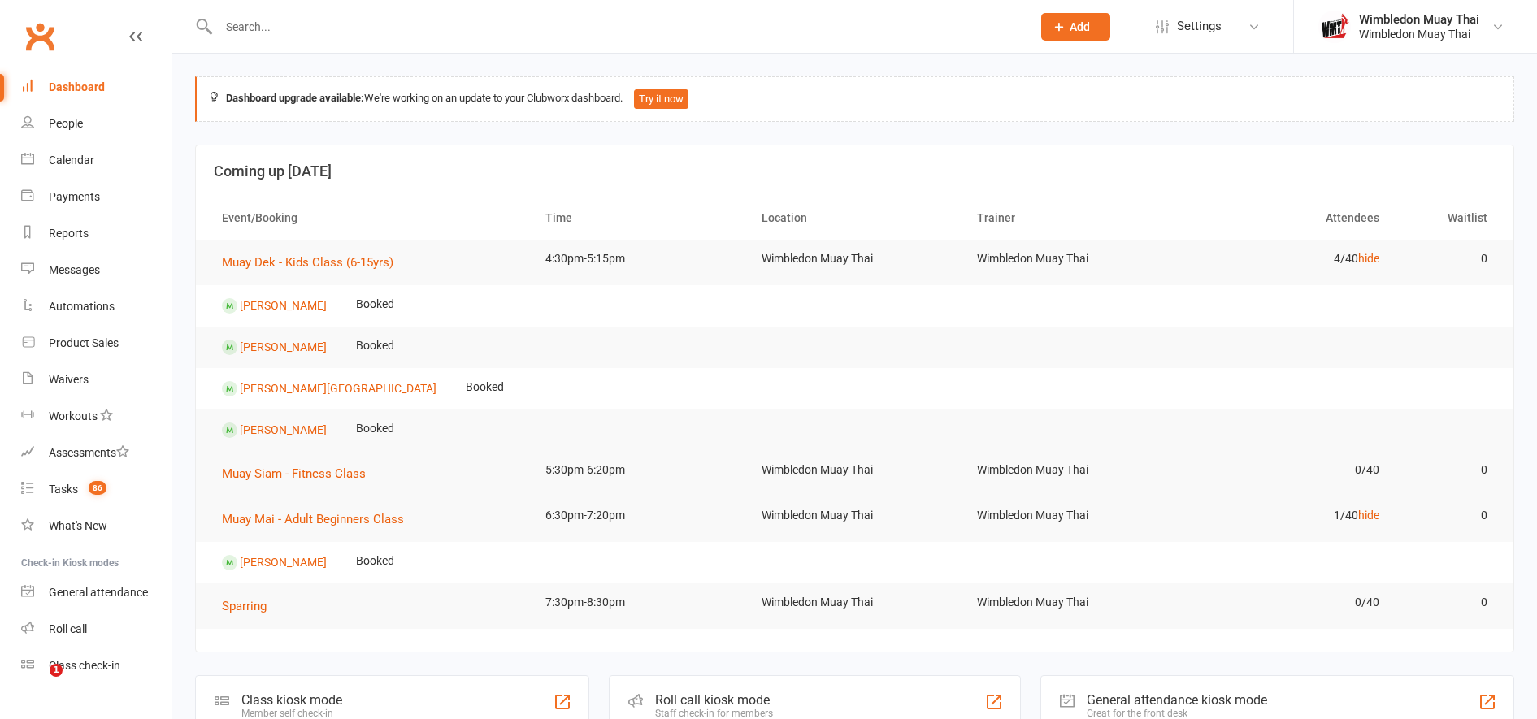 Image resolution: width=1537 pixels, height=719 pixels. What do you see at coordinates (313, 519) in the screenshot?
I see `span: Muay Mai - Adult Beginners Class` at bounding box center [313, 519].